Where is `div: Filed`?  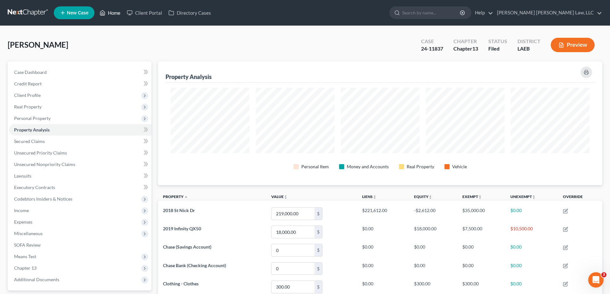
div: Filed is located at coordinates (497, 49).